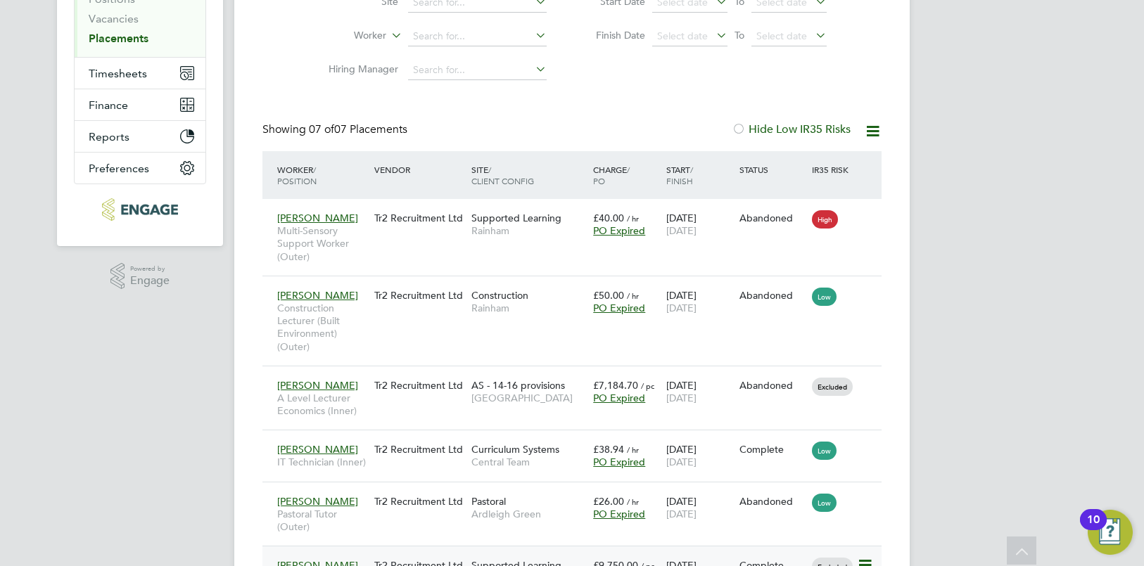 The height and width of the screenshot is (566, 1144). What do you see at coordinates (1110, 532) in the screenshot?
I see `button: Open Resource Center, 10 new notifications` at bounding box center [1110, 532].